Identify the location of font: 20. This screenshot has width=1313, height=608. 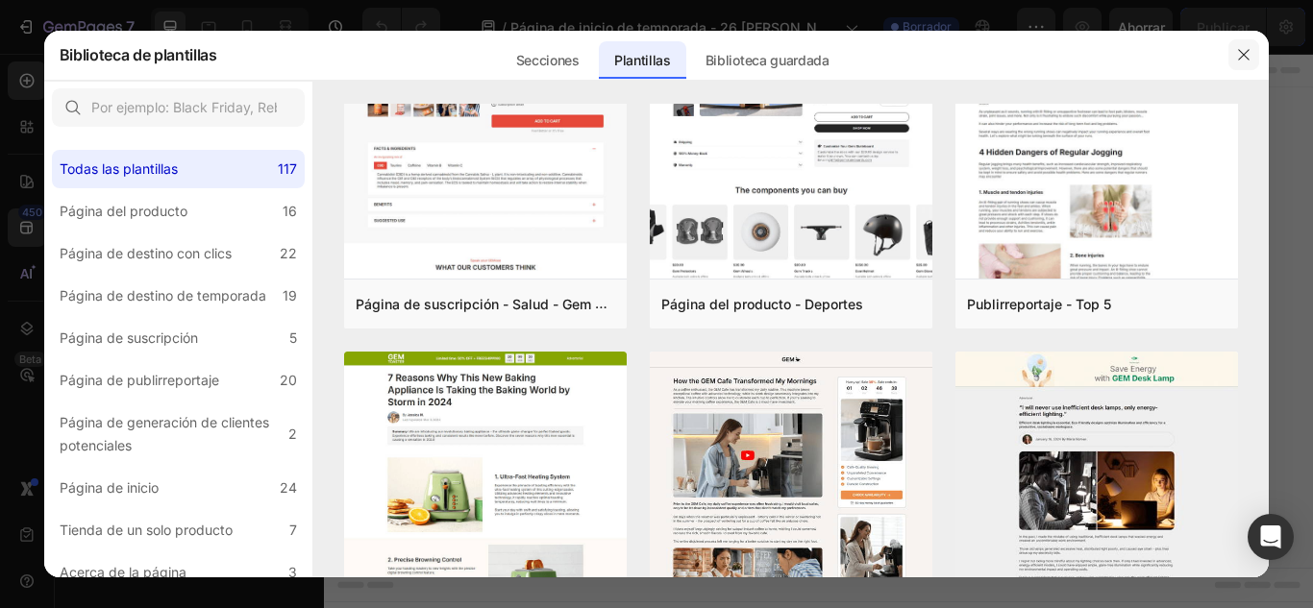
(288, 380).